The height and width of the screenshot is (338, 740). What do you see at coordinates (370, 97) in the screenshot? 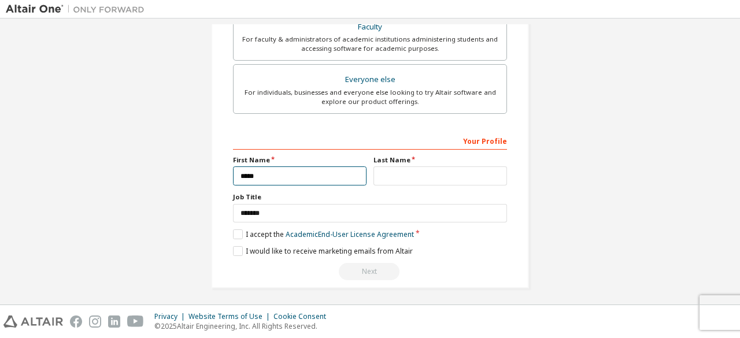
I see `div: For individuals, businesses and everyone else looking to try Altair software and explore our prod...` at bounding box center [370, 97].